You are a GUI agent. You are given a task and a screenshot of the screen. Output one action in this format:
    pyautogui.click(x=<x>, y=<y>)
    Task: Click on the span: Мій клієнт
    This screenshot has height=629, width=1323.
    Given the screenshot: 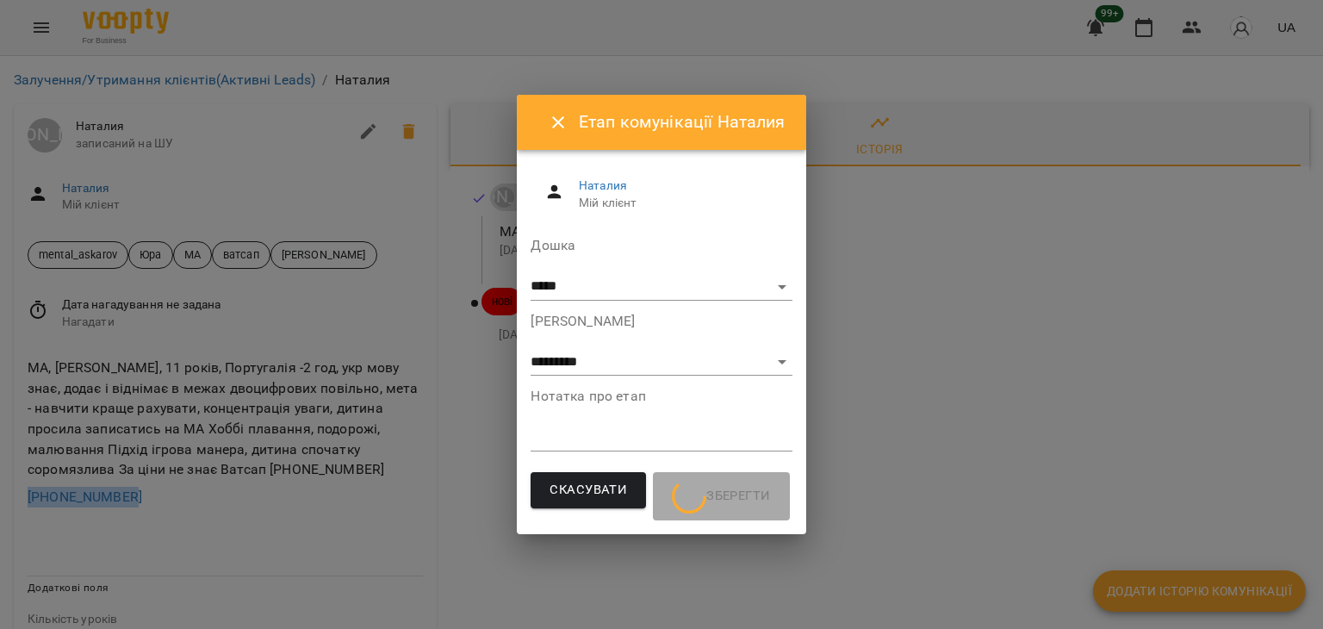 What is the action you would take?
    pyautogui.click(x=679, y=203)
    